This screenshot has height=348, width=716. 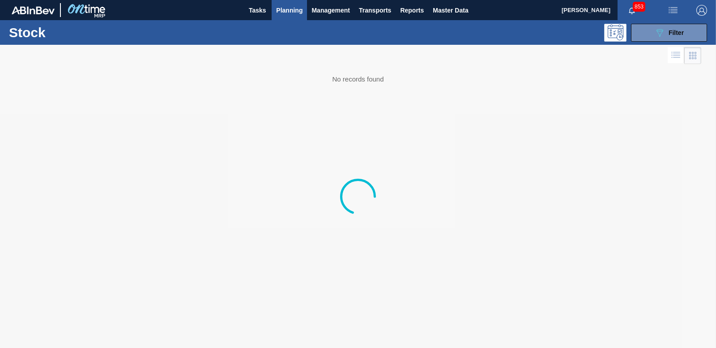 What do you see at coordinates (74, 32) in the screenshot?
I see `h1: Stock` at bounding box center [74, 32].